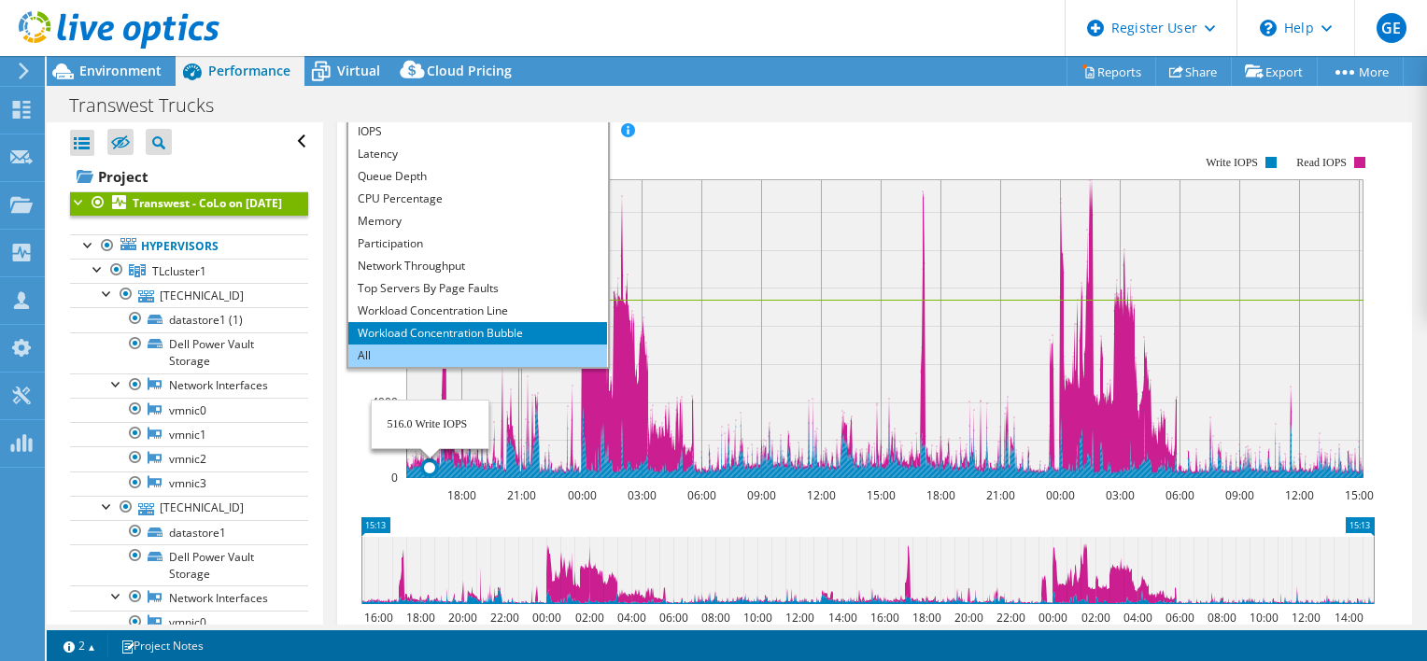 The image size is (1427, 661). What do you see at coordinates (477, 289) in the screenshot?
I see `li: Top Servers By Page Faults` at bounding box center [477, 289].